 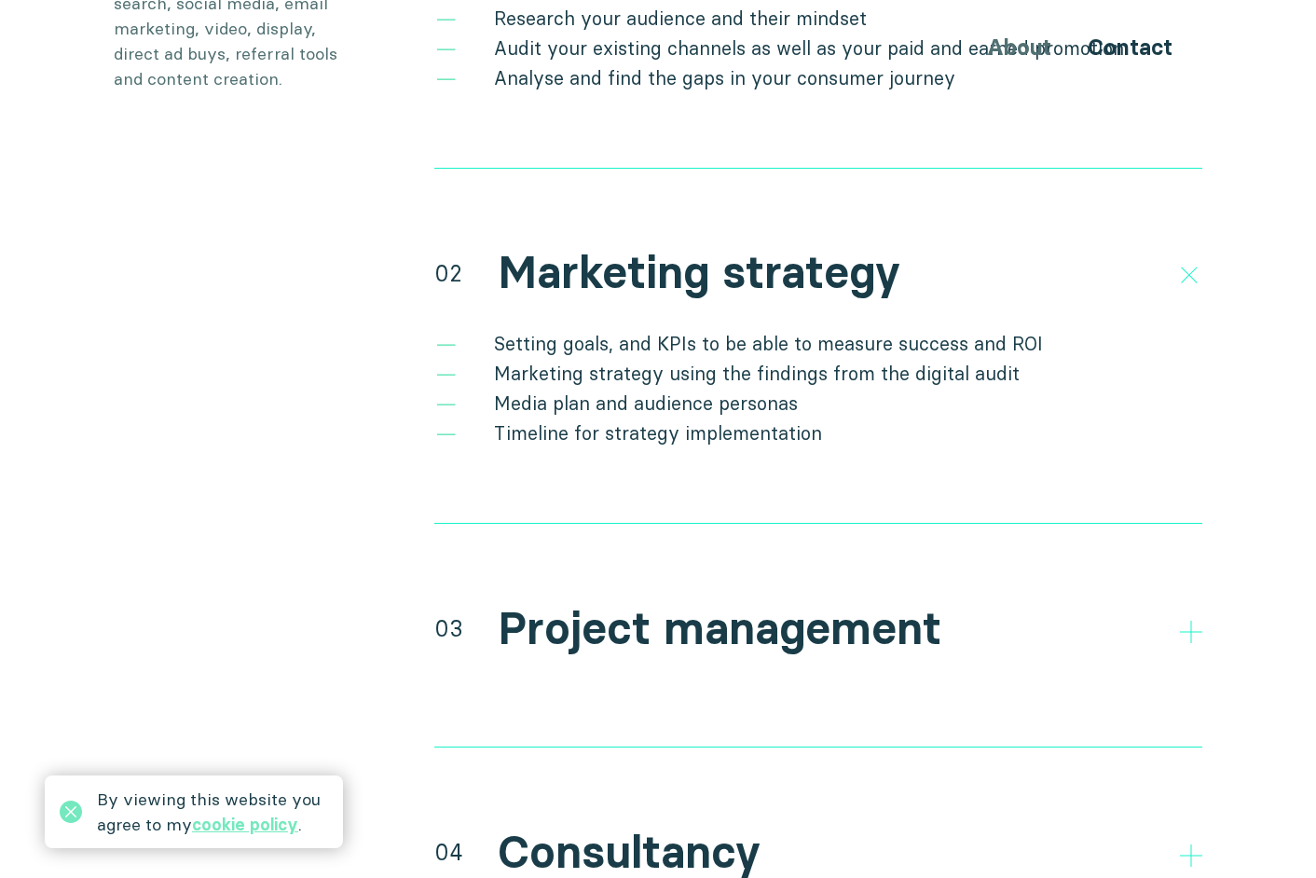 What do you see at coordinates (245, 824) in the screenshot?
I see `a: cookie policy` at bounding box center [245, 824].